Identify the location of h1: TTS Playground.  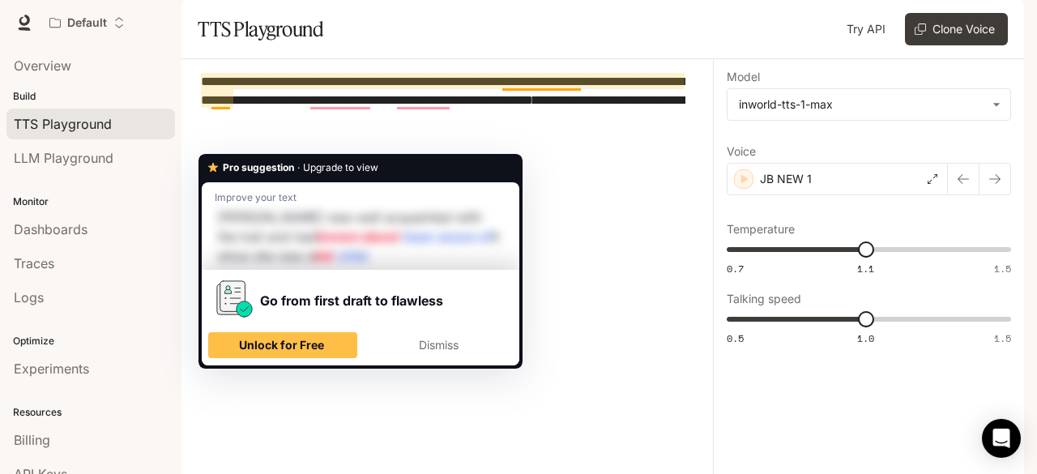
(260, 29).